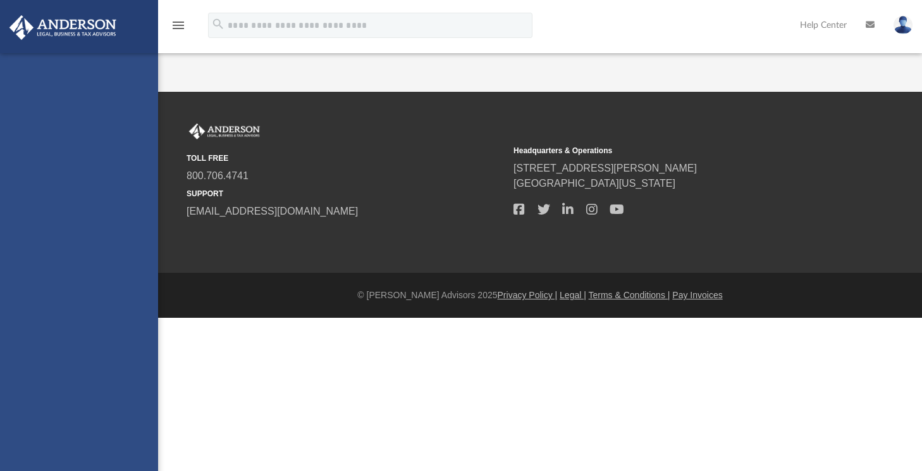  I want to click on a: Privacy Policy |, so click(527, 295).